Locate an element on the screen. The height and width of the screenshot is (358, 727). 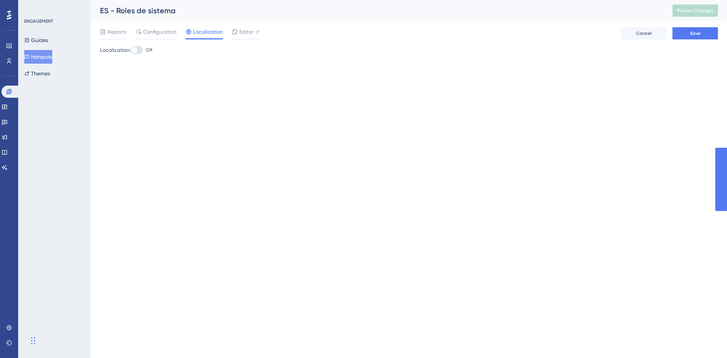
span: Localization is located at coordinates (208, 32).